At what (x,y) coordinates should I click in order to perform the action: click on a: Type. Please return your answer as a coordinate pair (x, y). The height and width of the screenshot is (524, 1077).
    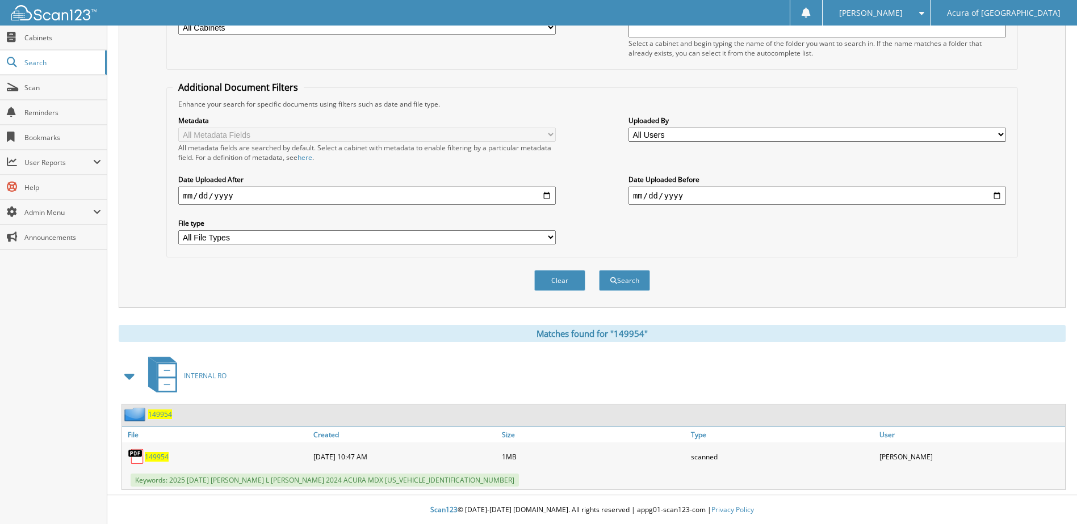
    Looking at the image, I should click on (782, 435).